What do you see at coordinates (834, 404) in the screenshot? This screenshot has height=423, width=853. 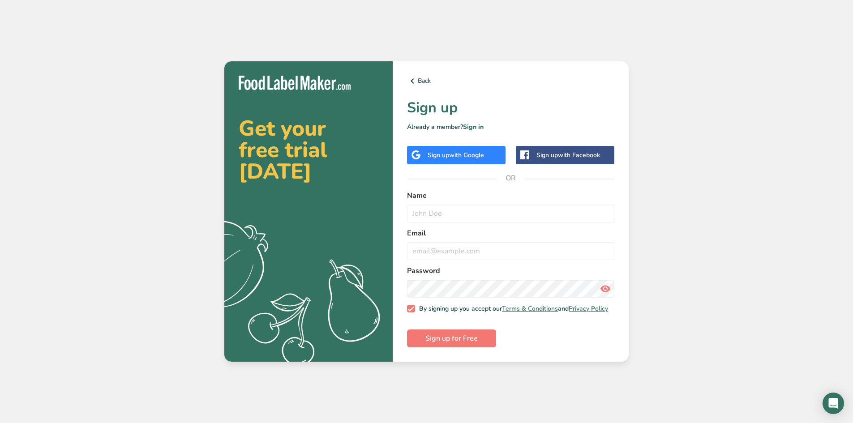 I see `div: Open Intercom Messenger` at bounding box center [834, 404].